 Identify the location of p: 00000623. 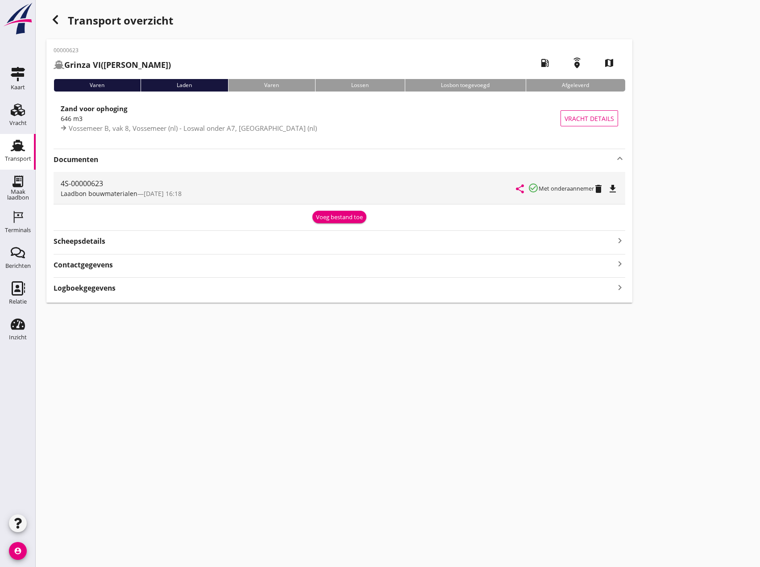
(112, 50).